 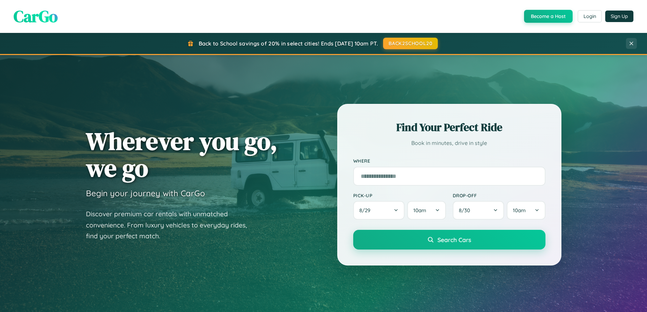 What do you see at coordinates (449, 240) in the screenshot?
I see `button: Search Cars` at bounding box center [449, 240].